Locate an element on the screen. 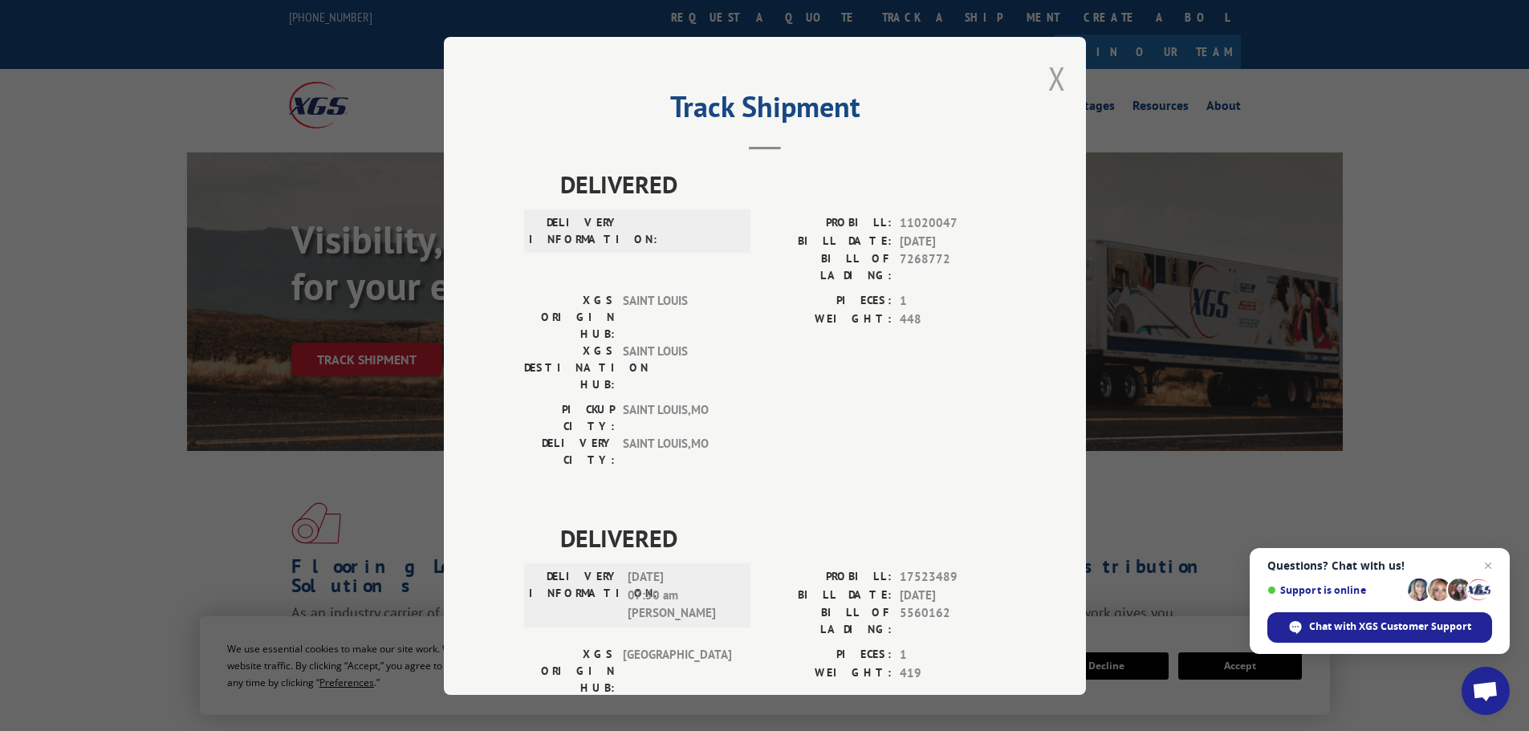 The image size is (1529, 731). span: Support is online is located at coordinates (1335, 590).